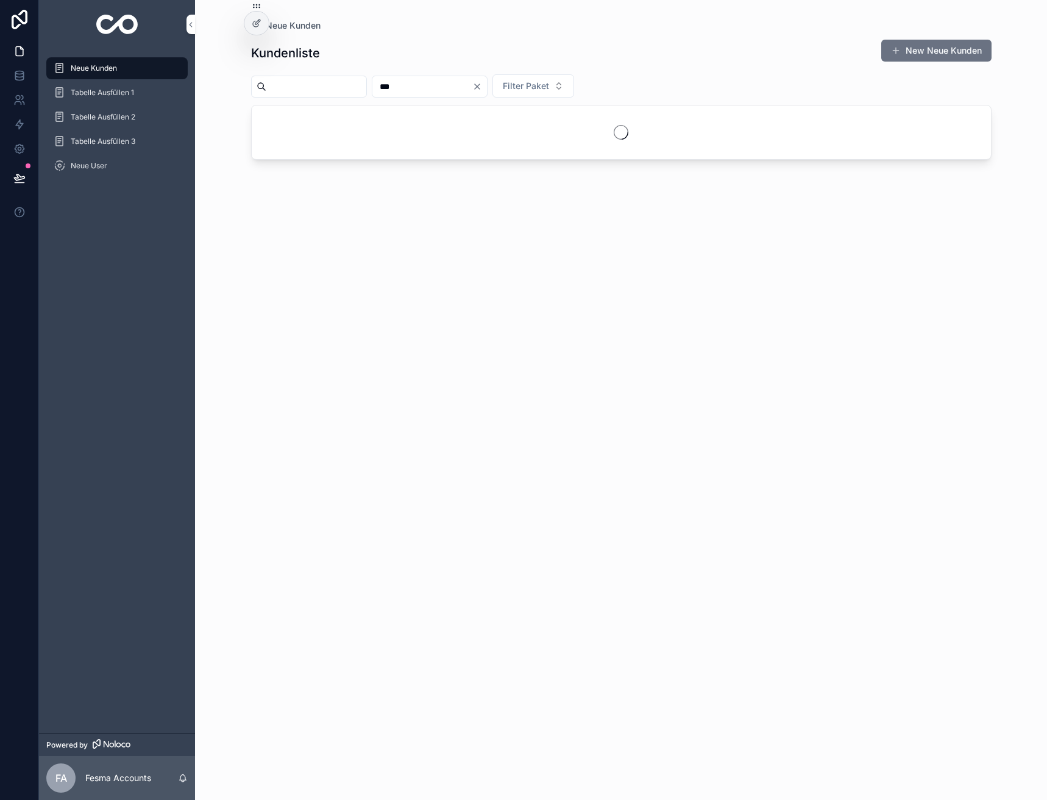 The height and width of the screenshot is (800, 1047). I want to click on span: Tabelle Ausfüllen 2, so click(103, 117).